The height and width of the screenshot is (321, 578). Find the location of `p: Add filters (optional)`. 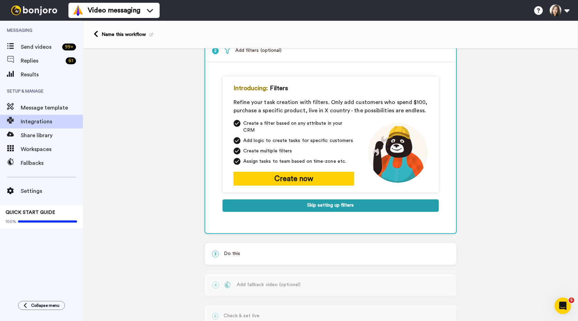

p: Add filters (optional) is located at coordinates (331, 50).